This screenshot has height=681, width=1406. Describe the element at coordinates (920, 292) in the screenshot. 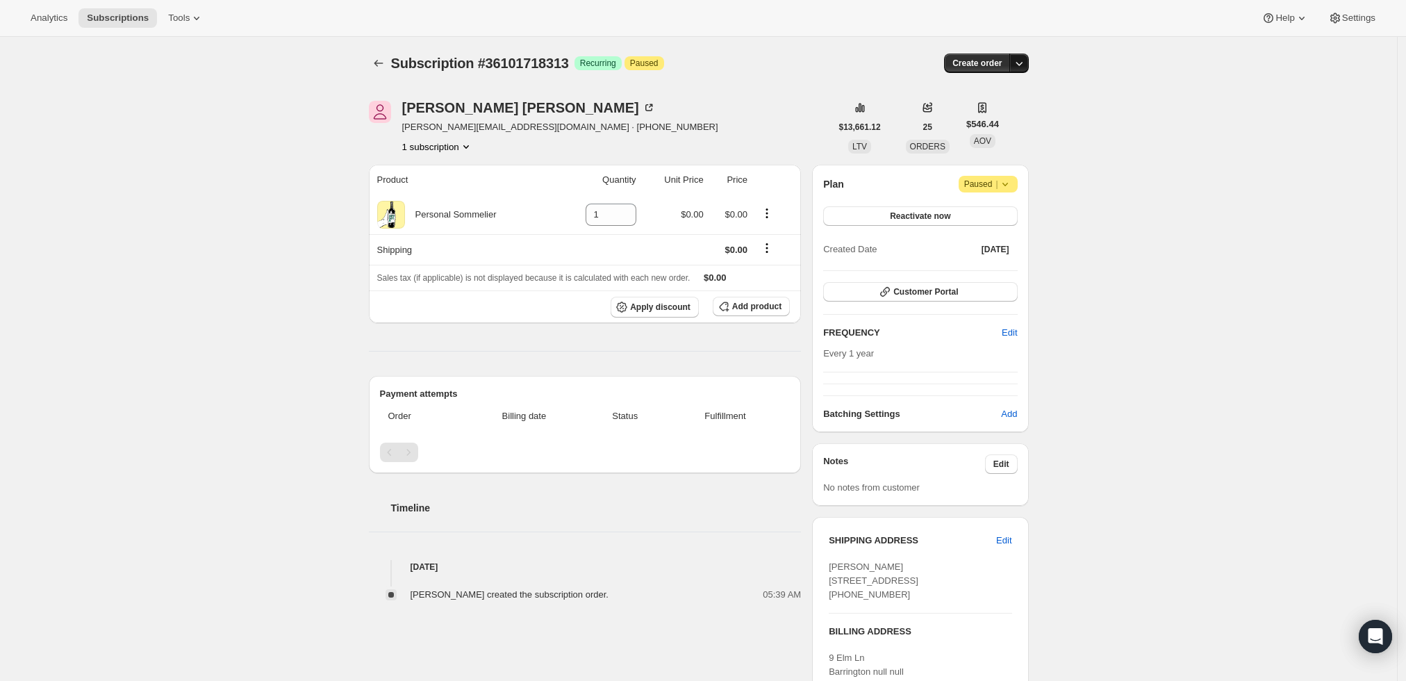

I see `button: Customer Portal` at that location.